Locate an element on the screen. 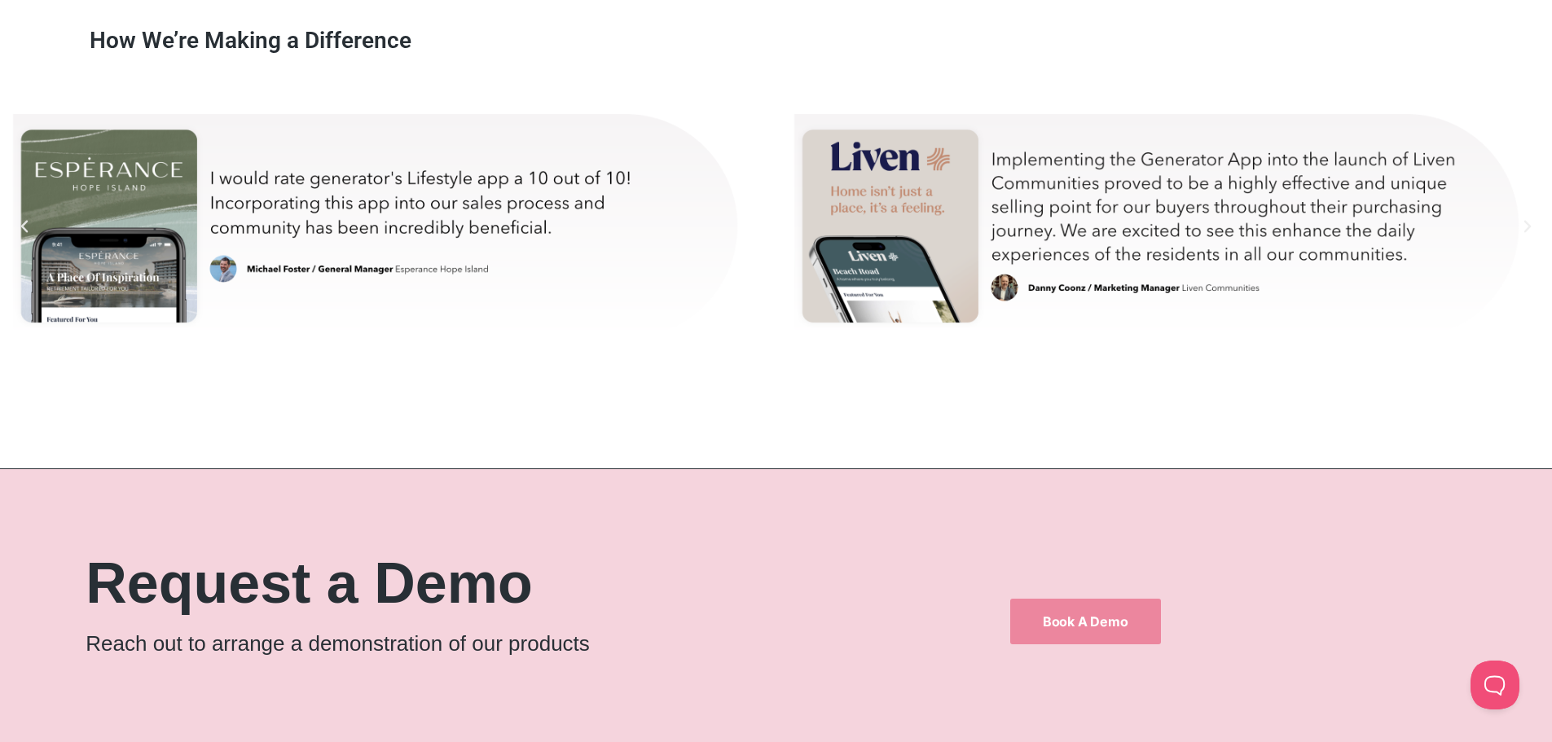  div: michael-test is located at coordinates (378, 227).